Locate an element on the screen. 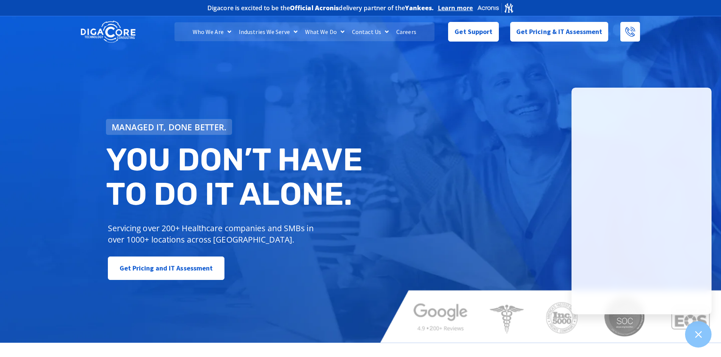 The width and height of the screenshot is (721, 357). span: Get Support is located at coordinates (473, 32).